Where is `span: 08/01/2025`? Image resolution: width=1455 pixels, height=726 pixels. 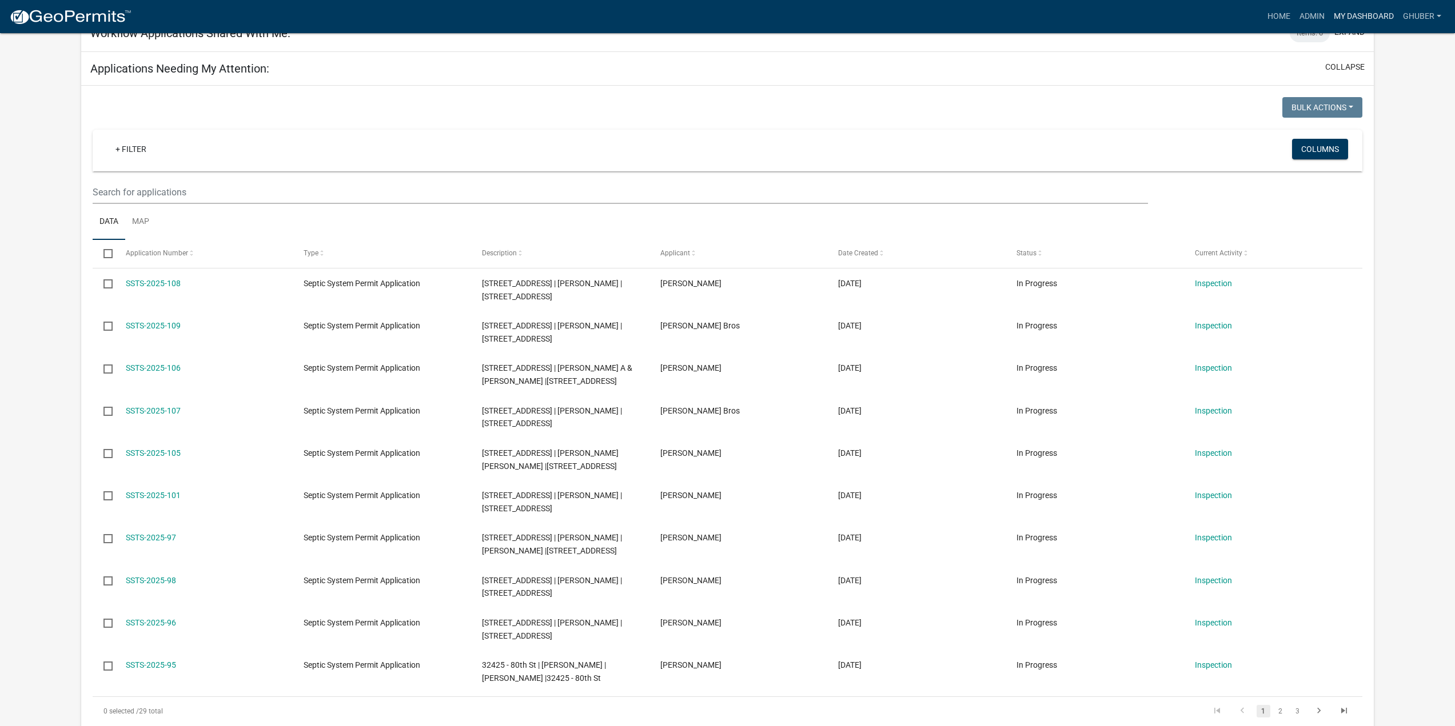 span: 08/01/2025 is located at coordinates (849, 538).